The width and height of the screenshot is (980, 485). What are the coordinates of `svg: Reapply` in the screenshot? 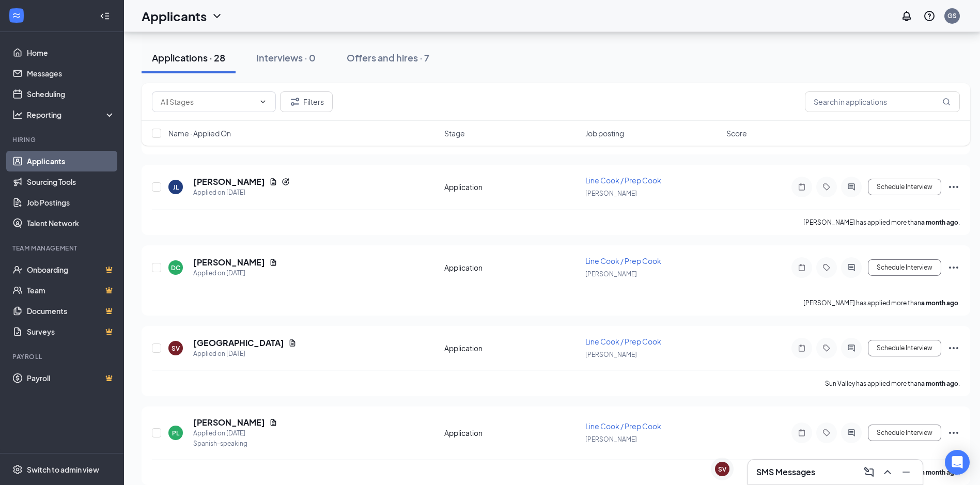 It's located at (286, 182).